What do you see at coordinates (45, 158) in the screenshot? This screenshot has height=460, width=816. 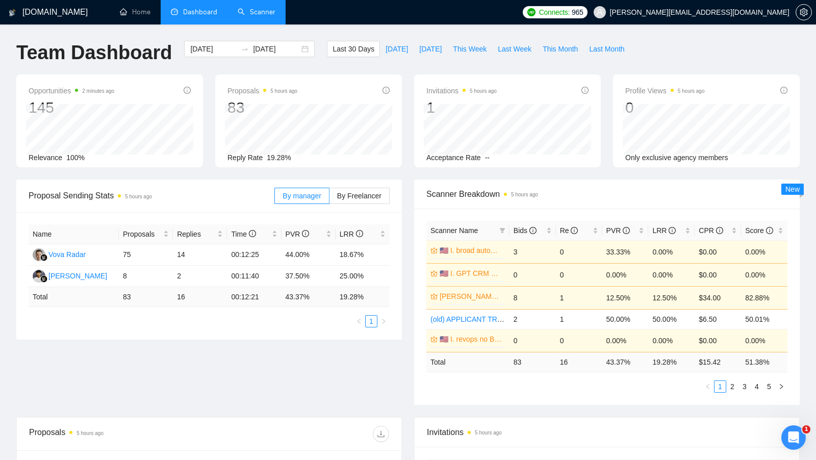 I see `span: Relevance` at bounding box center [45, 158].